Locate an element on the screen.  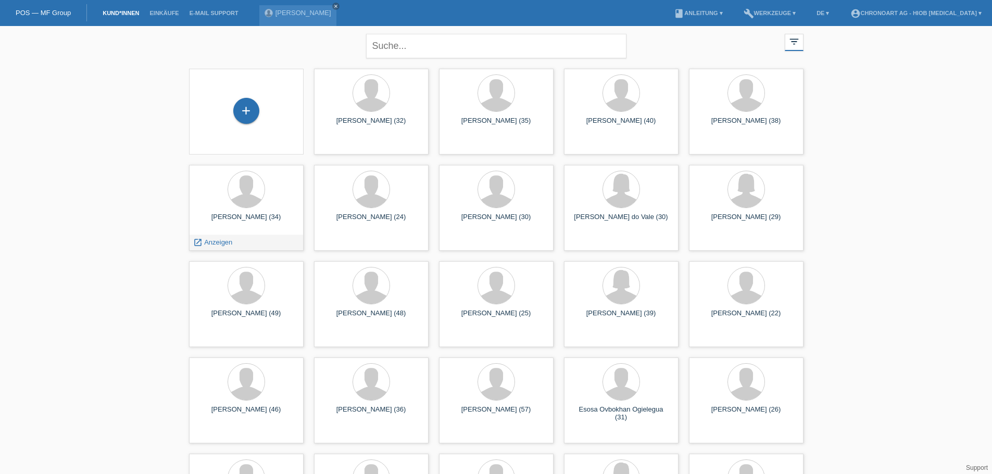
div: Kund*in hinzufügen is located at coordinates (246, 111).